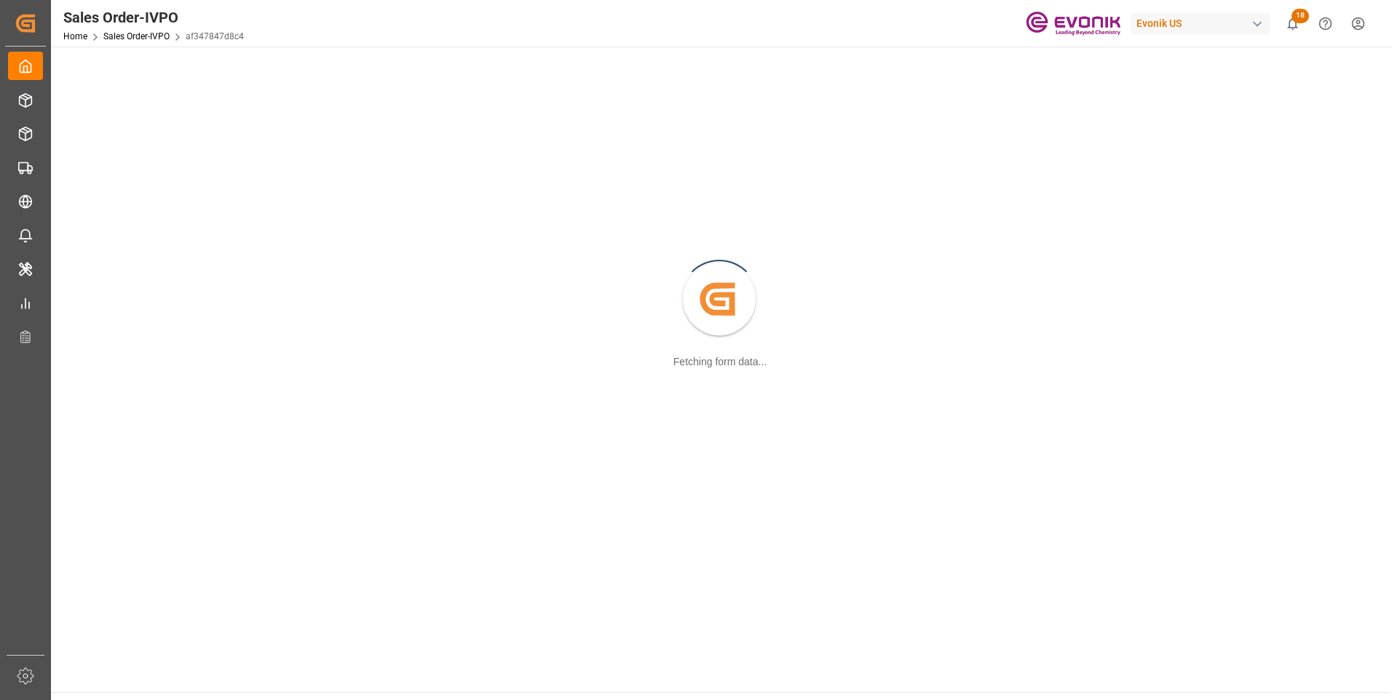 This screenshot has height=700, width=1392. What do you see at coordinates (1300, 16) in the screenshot?
I see `span: 18` at bounding box center [1300, 16].